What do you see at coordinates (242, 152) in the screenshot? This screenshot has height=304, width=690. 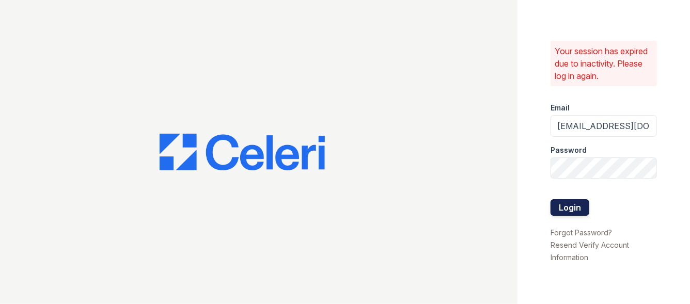 I see `img: CE_Logo_Blue-a8612792a0a2168367f1c8372b55b34899dd931a85d93a1a3d3e32e68fde9ad4.png` at bounding box center [242, 152].